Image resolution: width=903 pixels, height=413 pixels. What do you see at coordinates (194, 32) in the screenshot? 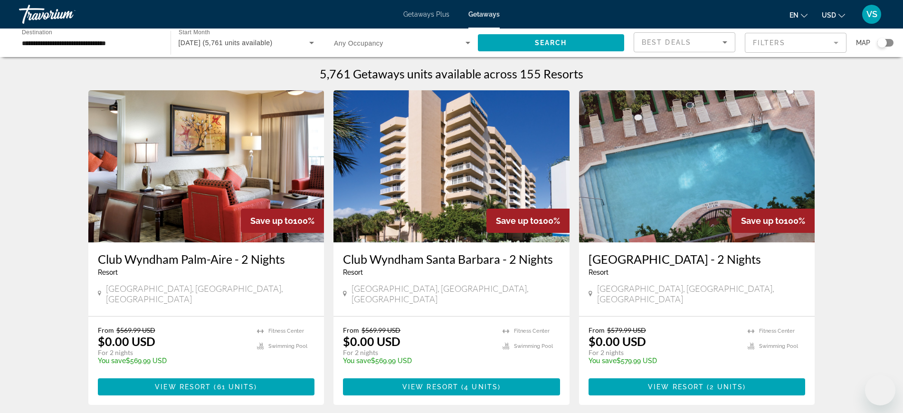
I see `span: Start Month` at bounding box center [194, 32].